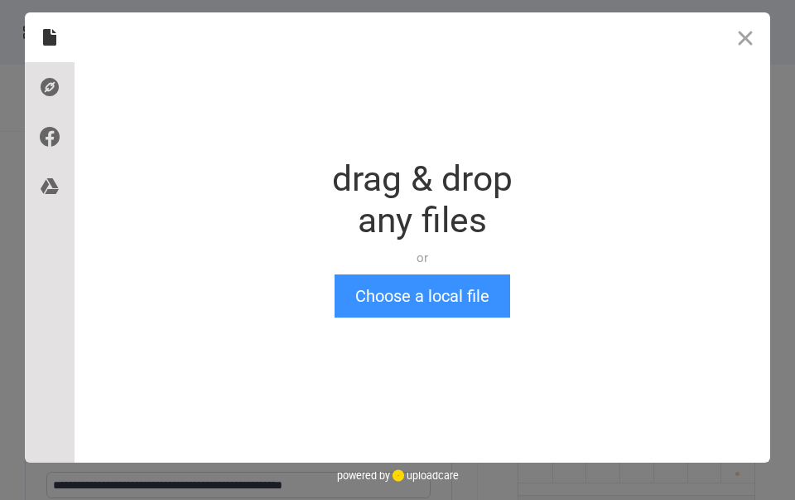  Describe the element at coordinates (398, 475) in the screenshot. I see `div: powered by` at that location.